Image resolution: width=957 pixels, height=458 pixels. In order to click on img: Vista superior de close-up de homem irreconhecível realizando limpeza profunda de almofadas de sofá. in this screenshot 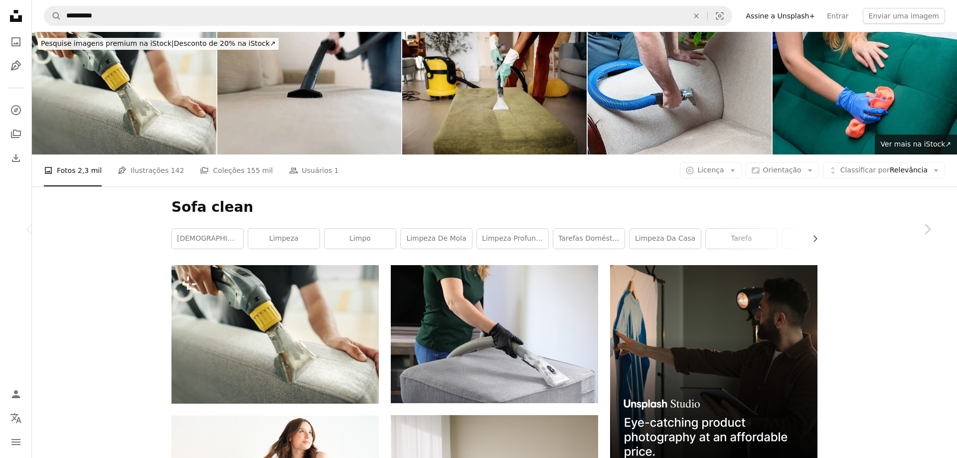, I will do `click(275, 334)`.